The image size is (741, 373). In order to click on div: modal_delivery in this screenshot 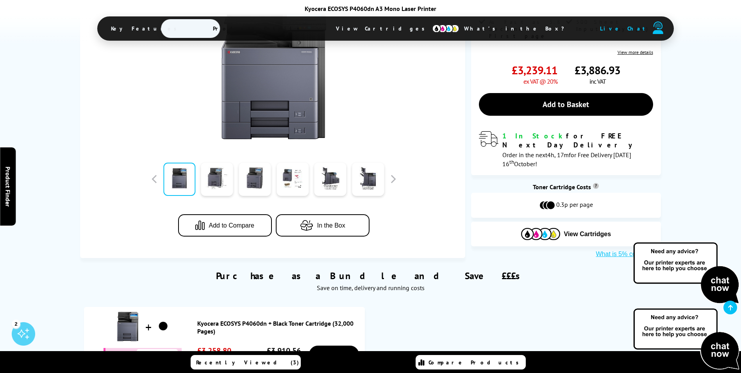, I will do `click(566, 149)`.